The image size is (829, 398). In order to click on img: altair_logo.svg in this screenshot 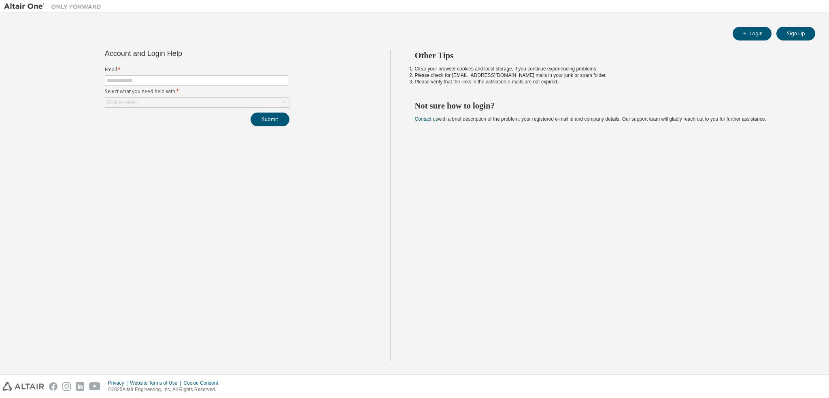, I will do `click(23, 386)`.